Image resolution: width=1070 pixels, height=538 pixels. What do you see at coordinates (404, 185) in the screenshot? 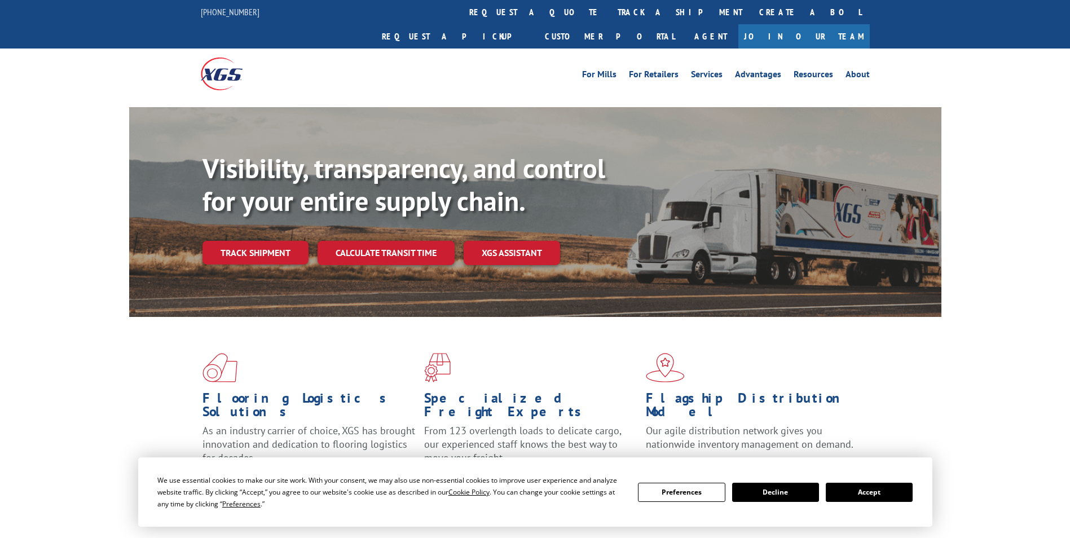
I see `b: Visibility, transparency, and control for your entire supply chain.` at bounding box center [404, 185].